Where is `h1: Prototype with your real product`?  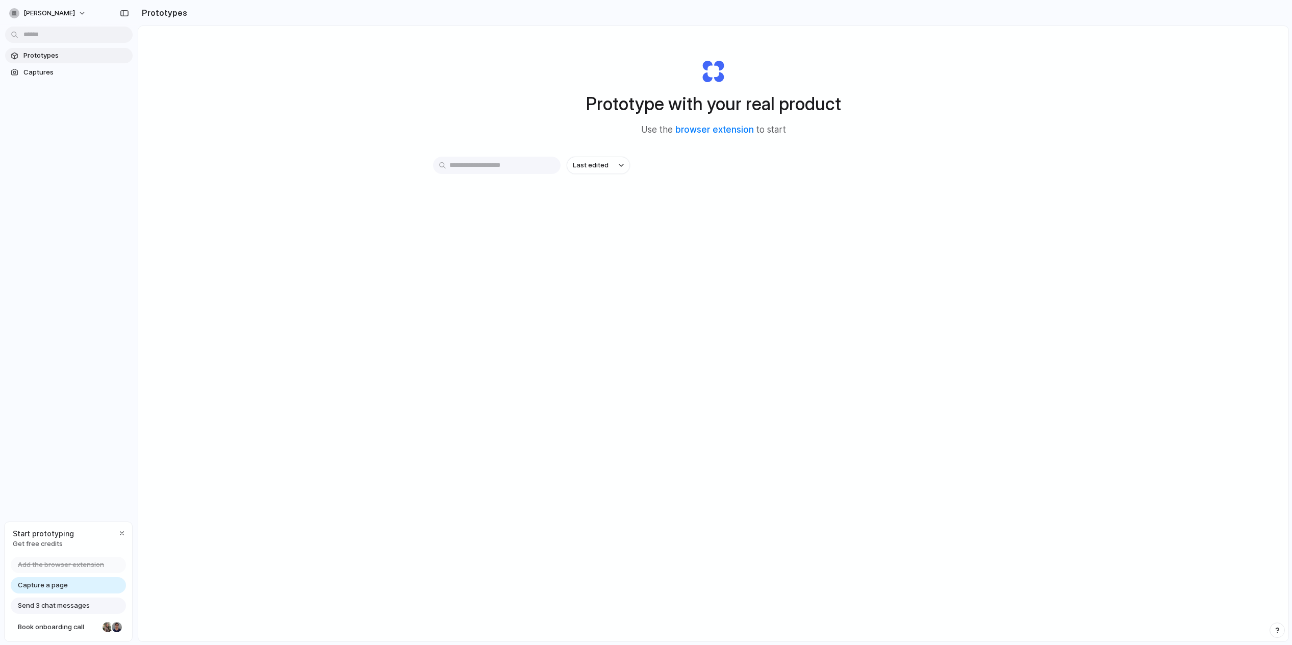 h1: Prototype with your real product is located at coordinates (713, 104).